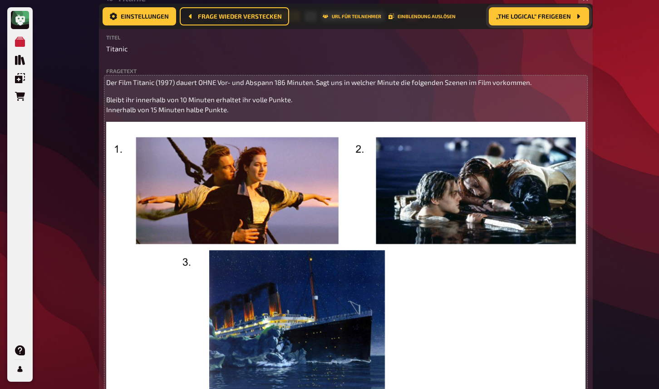 Image resolution: width=659 pixels, height=389 pixels. Describe the element at coordinates (422, 16) in the screenshot. I see `button: Einblendung auslösen` at that location.